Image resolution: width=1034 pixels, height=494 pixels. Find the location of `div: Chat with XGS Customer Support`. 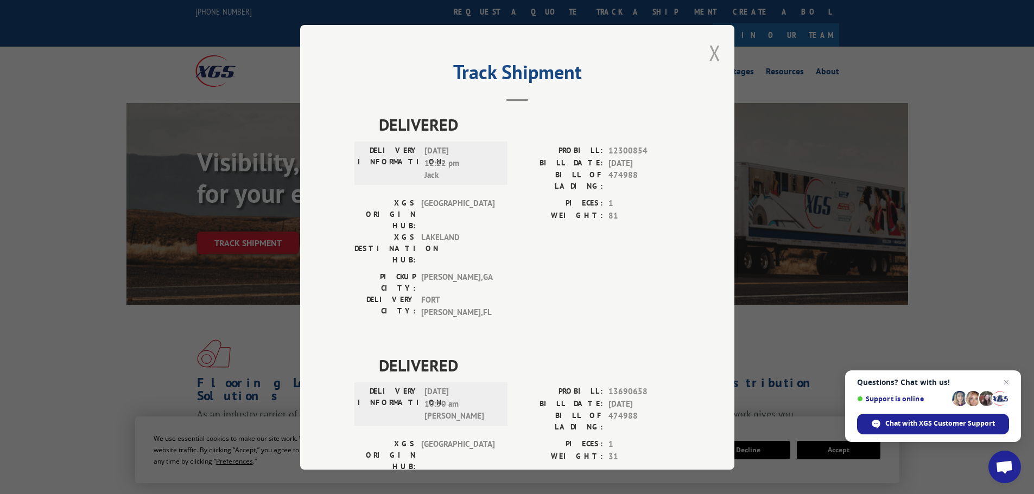

div: Chat with XGS Customer Support is located at coordinates (933, 424).